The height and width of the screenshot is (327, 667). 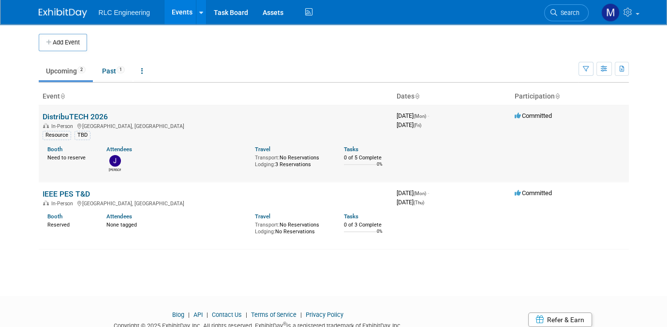 I want to click on img: Michelle Daniels, so click(x=610, y=13).